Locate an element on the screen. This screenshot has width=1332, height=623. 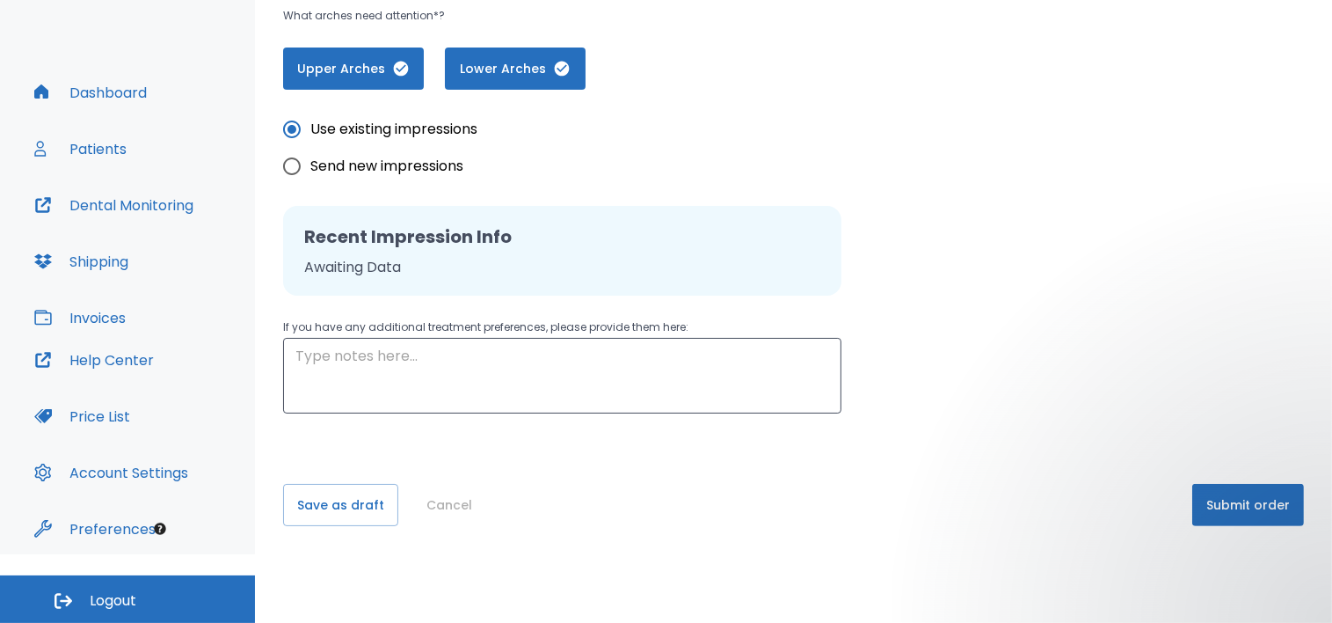
a: Shipping is located at coordinates (81, 261).